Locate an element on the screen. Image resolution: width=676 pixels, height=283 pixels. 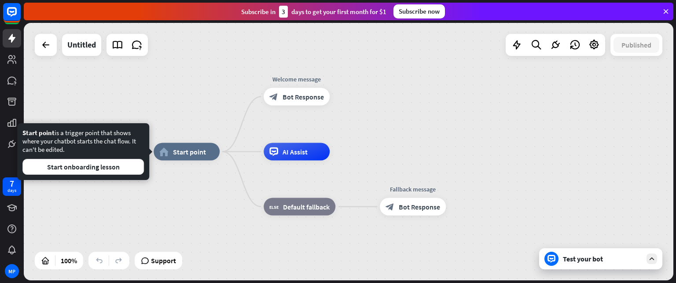
div: days is located at coordinates (12, 191).